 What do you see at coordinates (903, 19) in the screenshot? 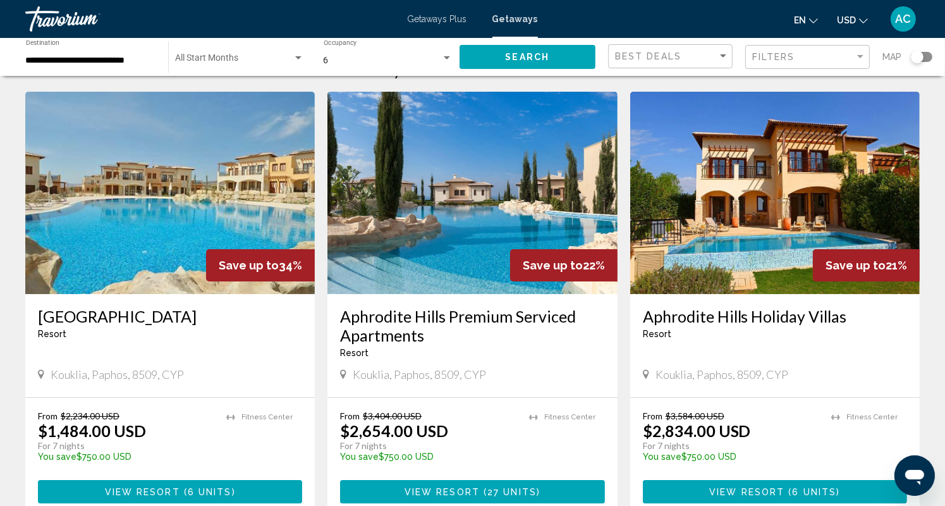
I see `button: User Menu` at bounding box center [903, 19].